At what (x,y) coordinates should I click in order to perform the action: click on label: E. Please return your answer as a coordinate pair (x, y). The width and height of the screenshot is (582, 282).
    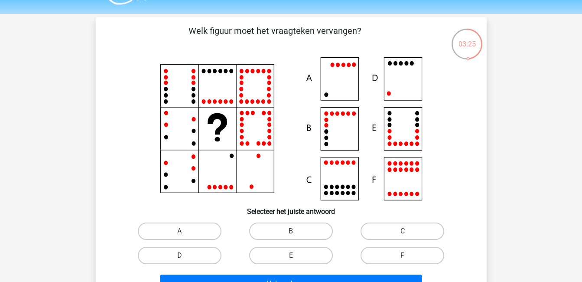
    Looking at the image, I should click on (291, 255).